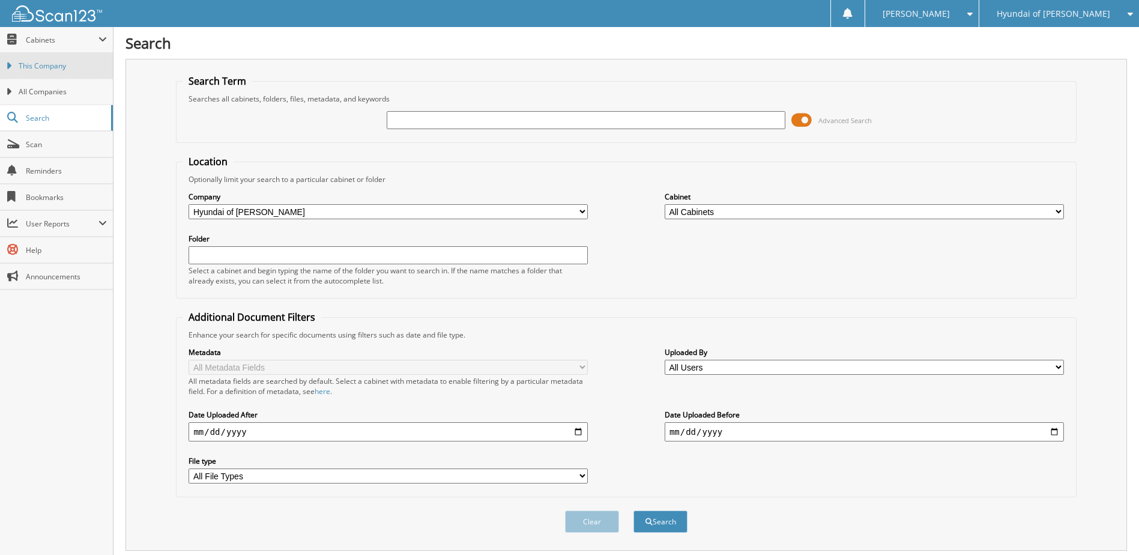 This screenshot has width=1139, height=555. What do you see at coordinates (626, 43) in the screenshot?
I see `h1: Search` at bounding box center [626, 43].